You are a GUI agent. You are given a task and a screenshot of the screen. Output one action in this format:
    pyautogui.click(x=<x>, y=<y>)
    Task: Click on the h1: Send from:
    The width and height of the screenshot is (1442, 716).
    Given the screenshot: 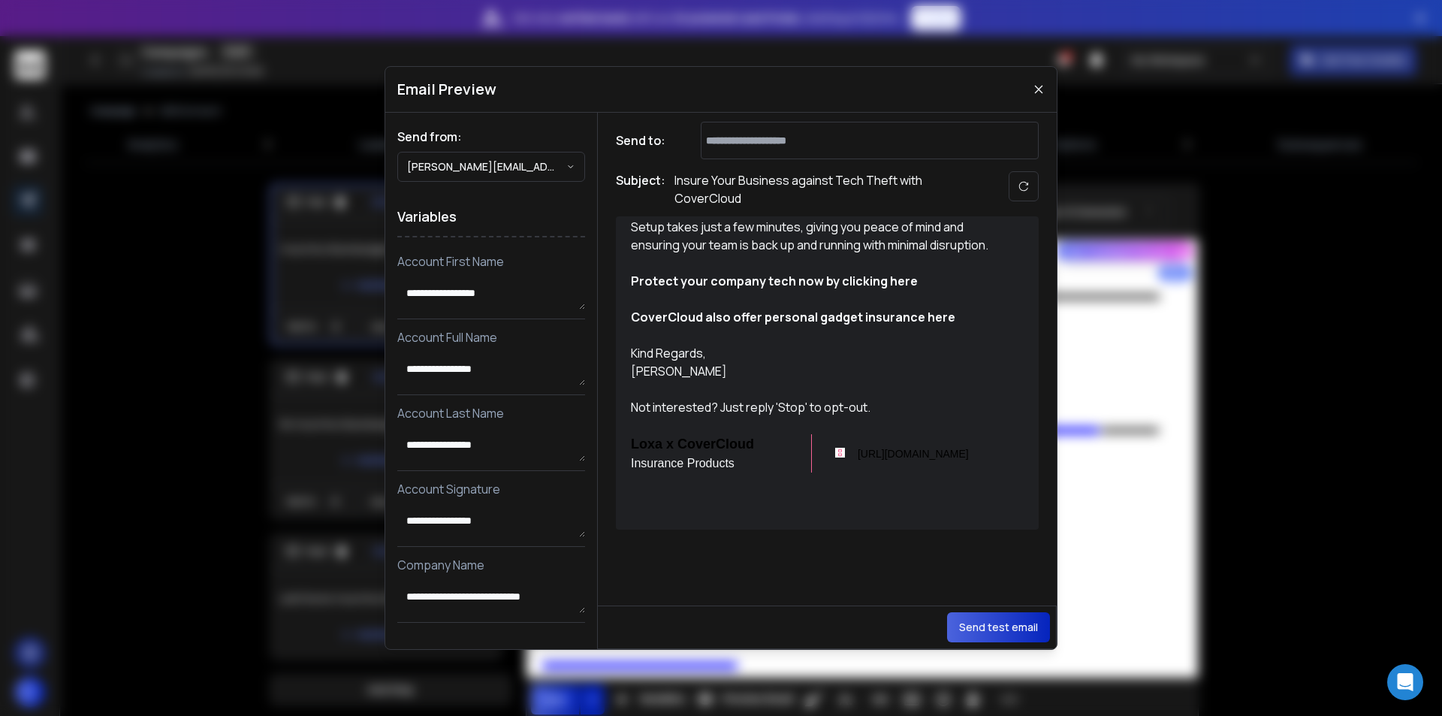 What is the action you would take?
    pyautogui.click(x=491, y=137)
    